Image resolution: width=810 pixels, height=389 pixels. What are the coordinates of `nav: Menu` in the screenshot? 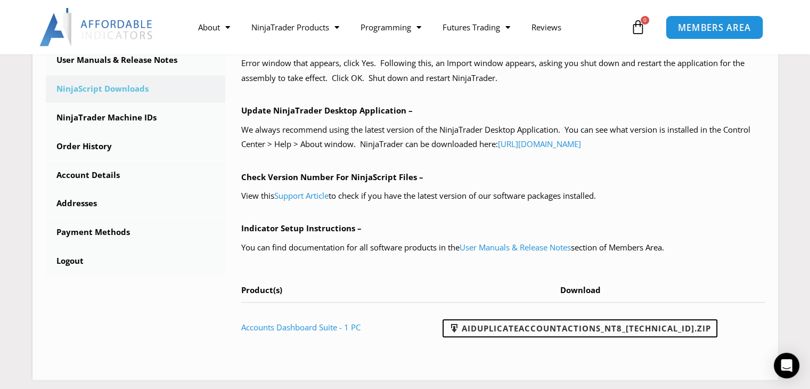 It's located at (408, 27).